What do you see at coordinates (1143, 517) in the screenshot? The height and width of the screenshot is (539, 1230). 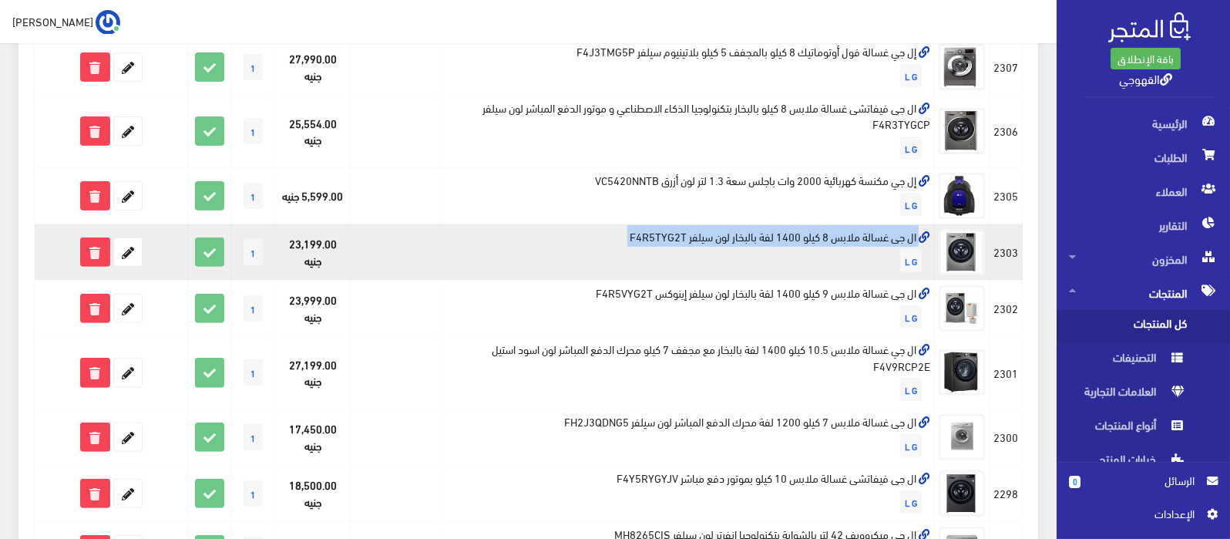 I see `a: اﻹعدادات` at bounding box center [1143, 517].